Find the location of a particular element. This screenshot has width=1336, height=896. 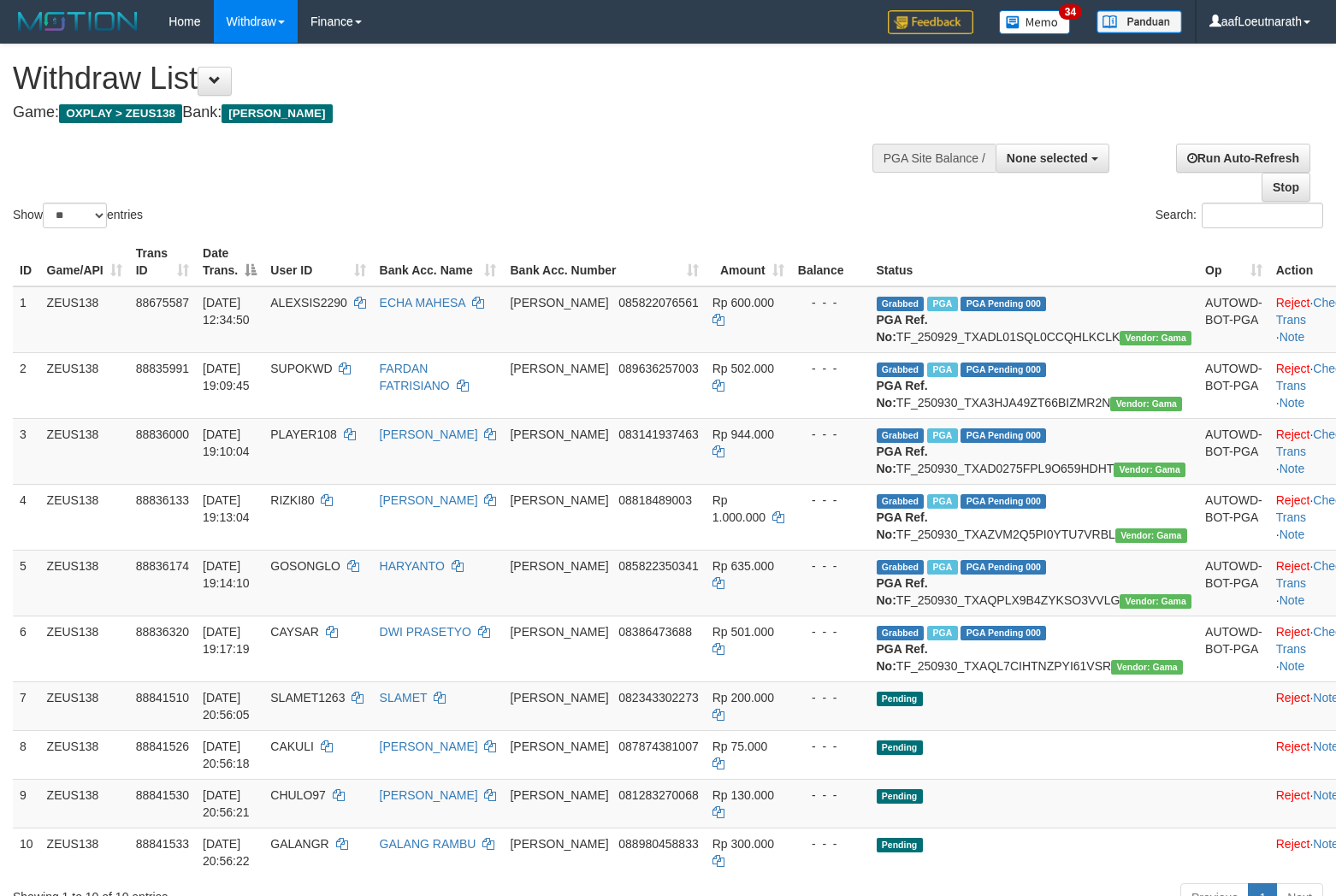

th: Status is located at coordinates (1034, 262).